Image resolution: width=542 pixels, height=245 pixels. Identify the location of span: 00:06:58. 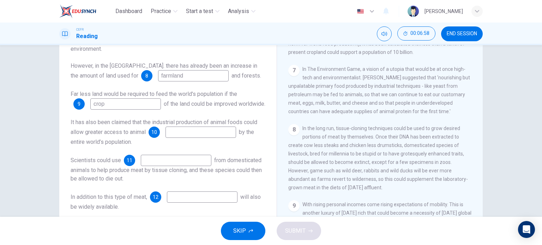
(420, 34).